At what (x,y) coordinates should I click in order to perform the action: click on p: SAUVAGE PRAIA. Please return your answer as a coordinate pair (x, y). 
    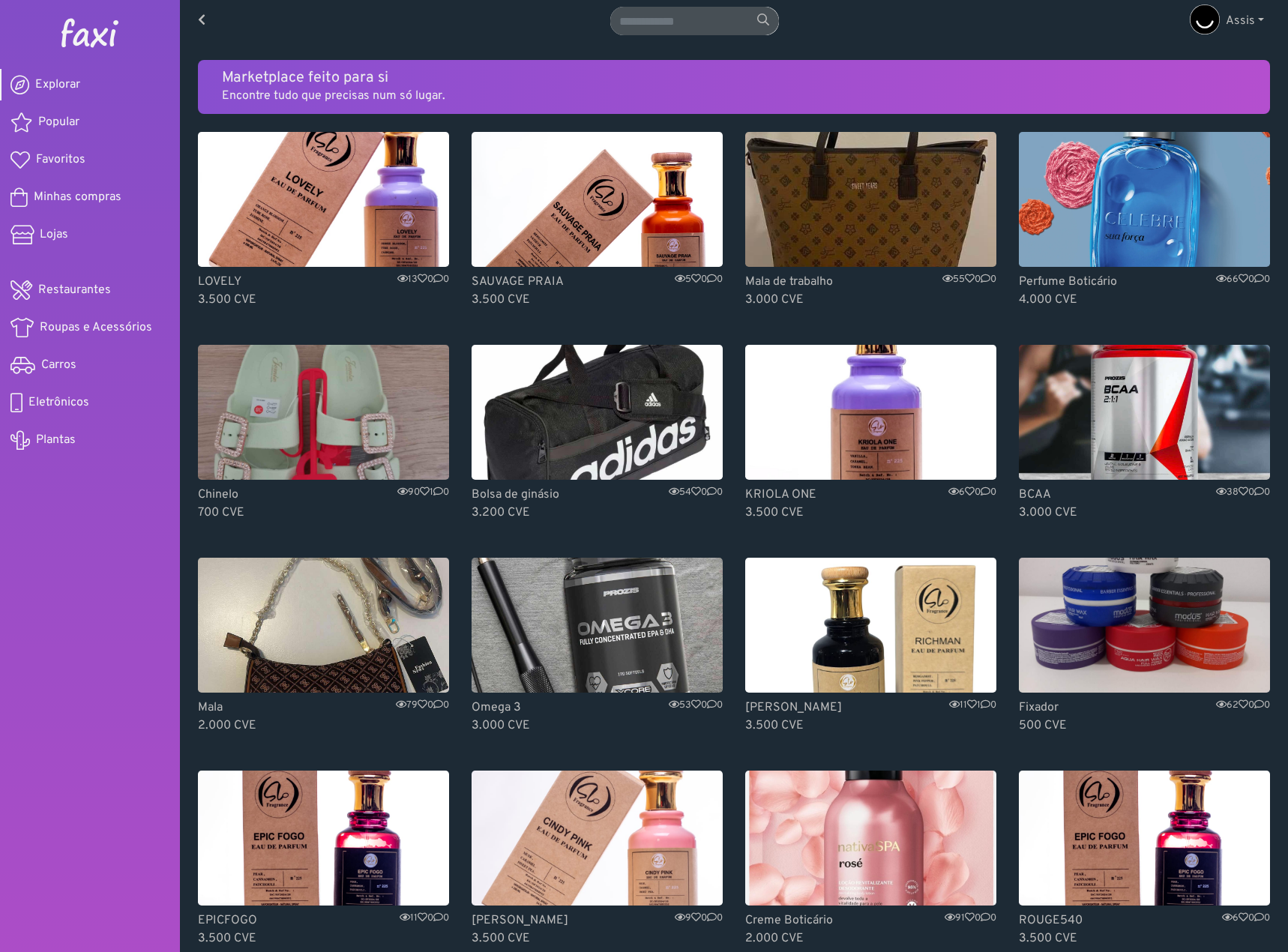
    Looking at the image, I should click on (597, 282).